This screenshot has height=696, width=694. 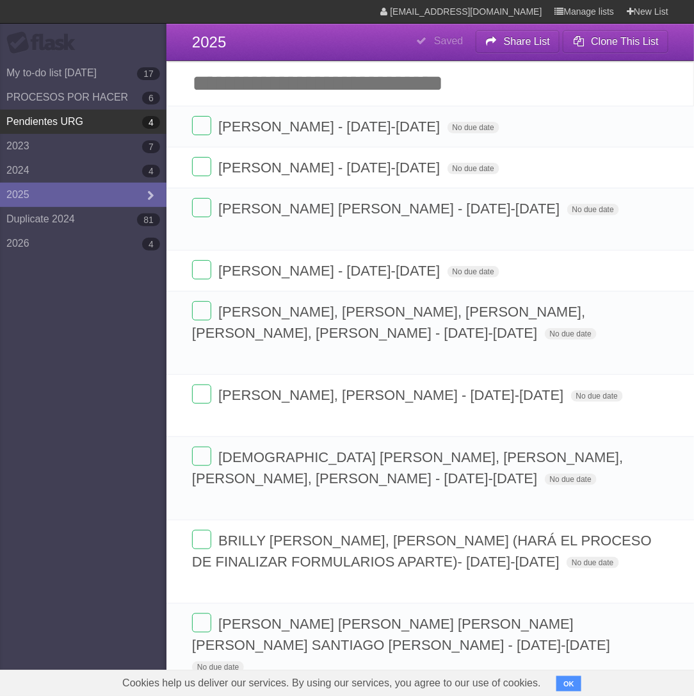 What do you see at coordinates (616, 42) in the screenshot?
I see `button: Clone This List` at bounding box center [616, 42].